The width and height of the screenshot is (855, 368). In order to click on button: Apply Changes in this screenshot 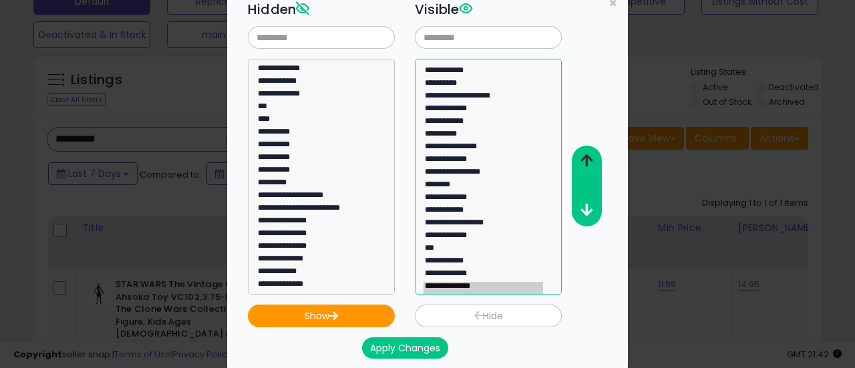, I will do `click(405, 348)`.